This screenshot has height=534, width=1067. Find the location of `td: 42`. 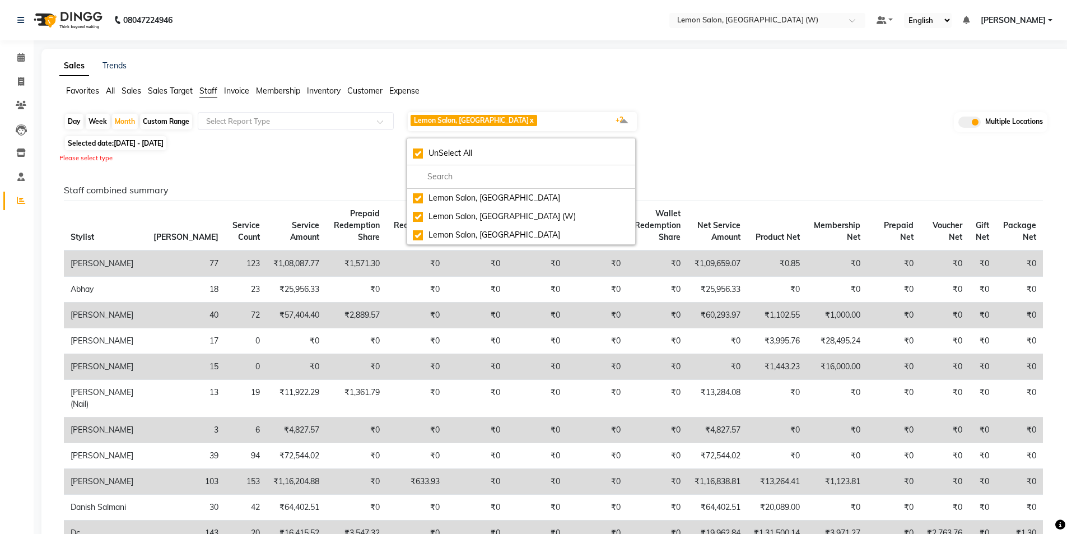

td: 42 is located at coordinates (246, 507).